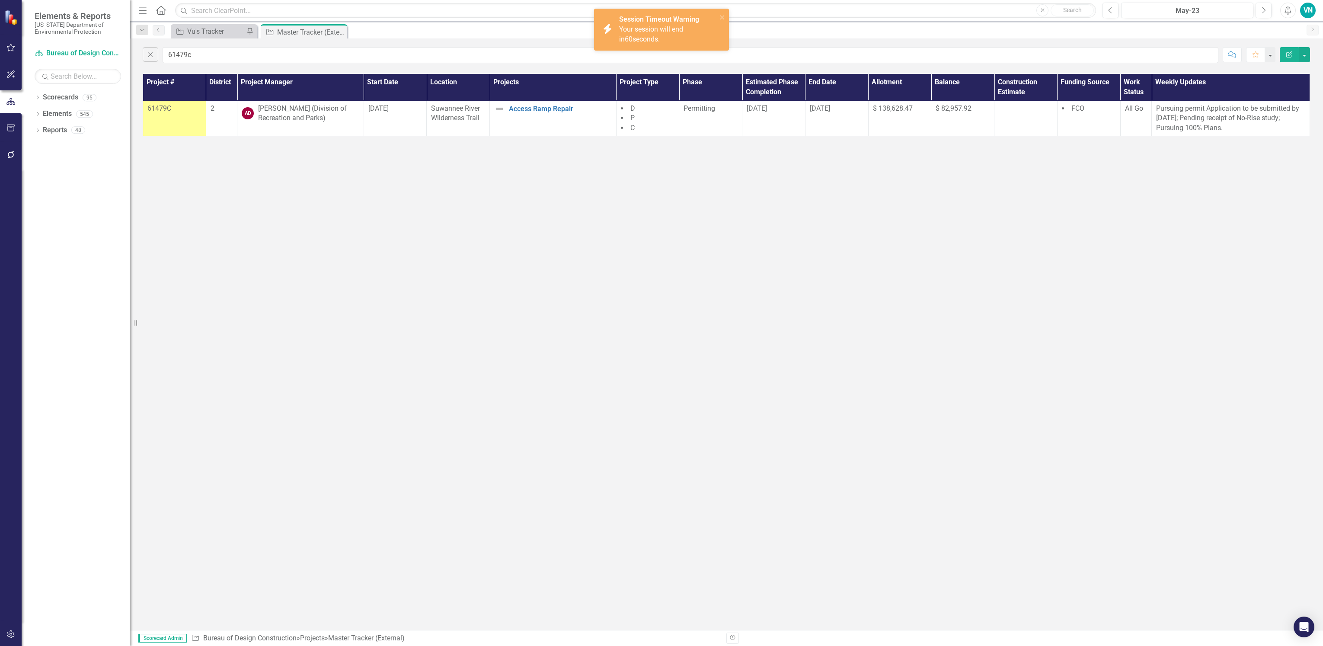  What do you see at coordinates (61, 97) in the screenshot?
I see `a: Scorecards` at bounding box center [61, 97].